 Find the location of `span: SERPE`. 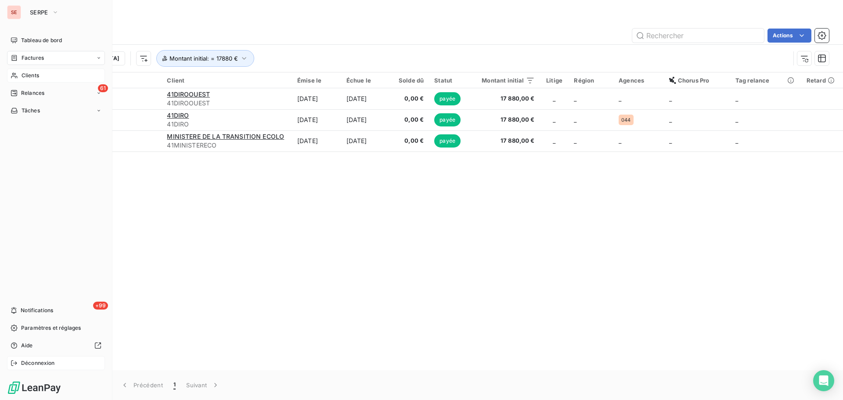

span: SERPE is located at coordinates (39, 12).